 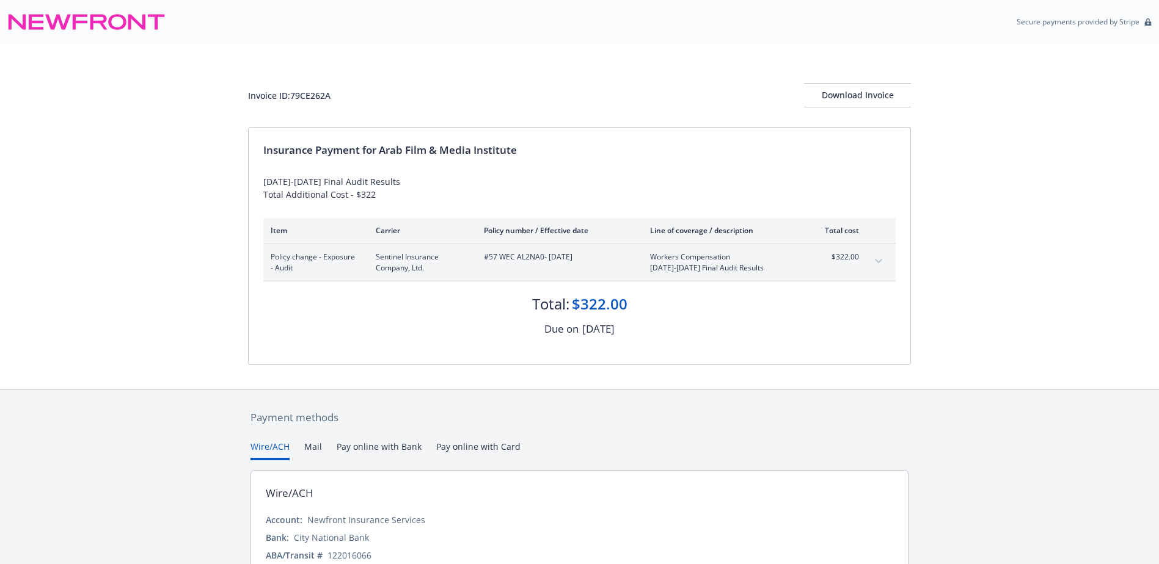 I want to click on button: Mail, so click(x=313, y=450).